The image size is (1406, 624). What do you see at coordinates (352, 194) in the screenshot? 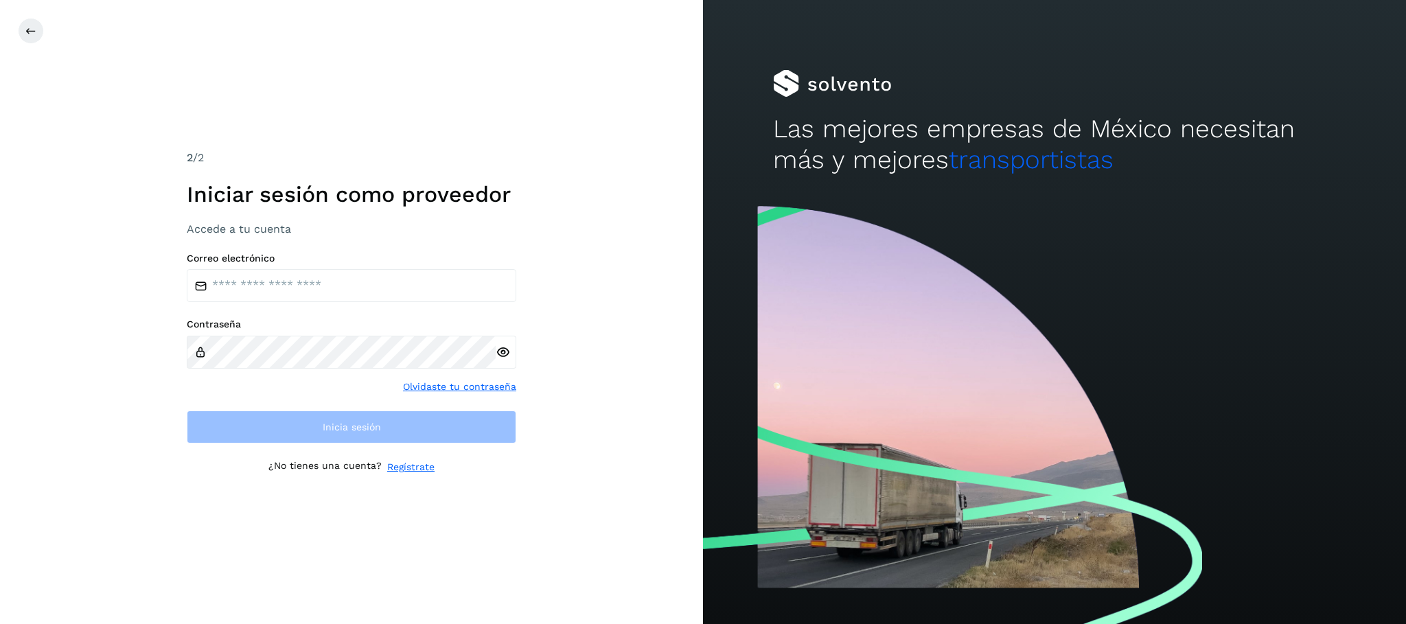
I see `h1: Iniciar sesión como proveedor` at bounding box center [352, 194].